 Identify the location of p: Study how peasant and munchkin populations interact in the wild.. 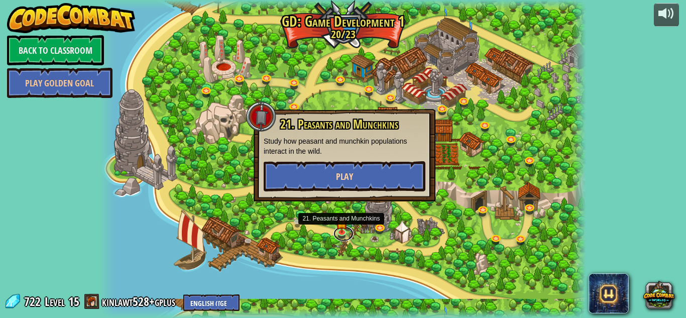
(344, 146).